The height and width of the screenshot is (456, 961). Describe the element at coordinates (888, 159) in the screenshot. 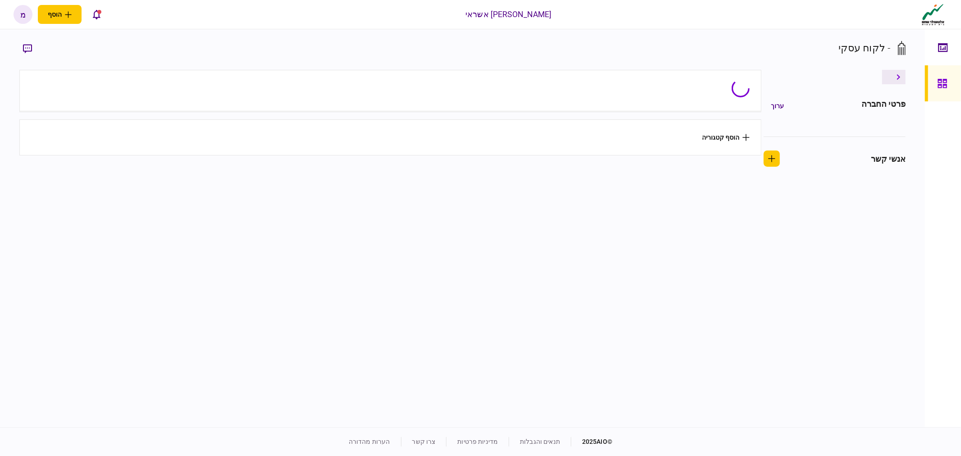

I see `div: אנשי קשר` at that location.